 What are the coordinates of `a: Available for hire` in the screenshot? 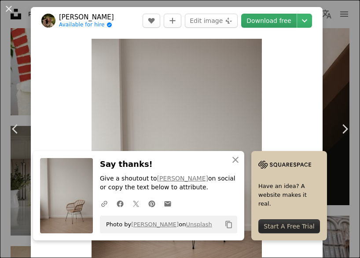 It's located at (86, 25).